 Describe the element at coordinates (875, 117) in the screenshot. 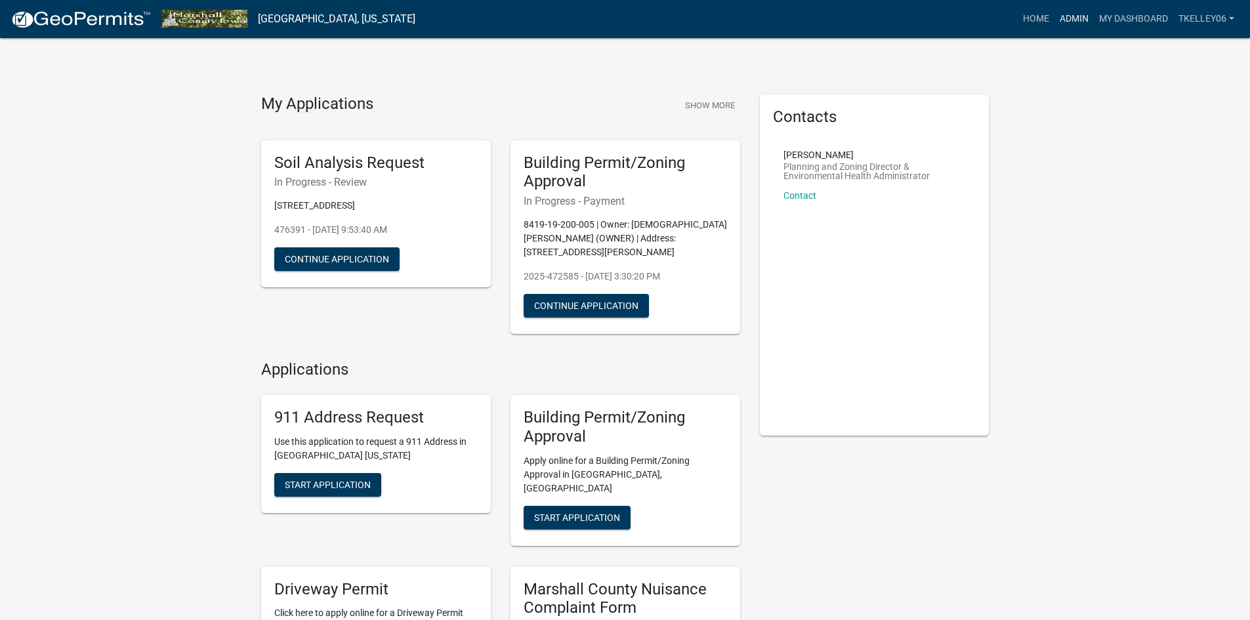

I see `h5: Contacts` at that location.